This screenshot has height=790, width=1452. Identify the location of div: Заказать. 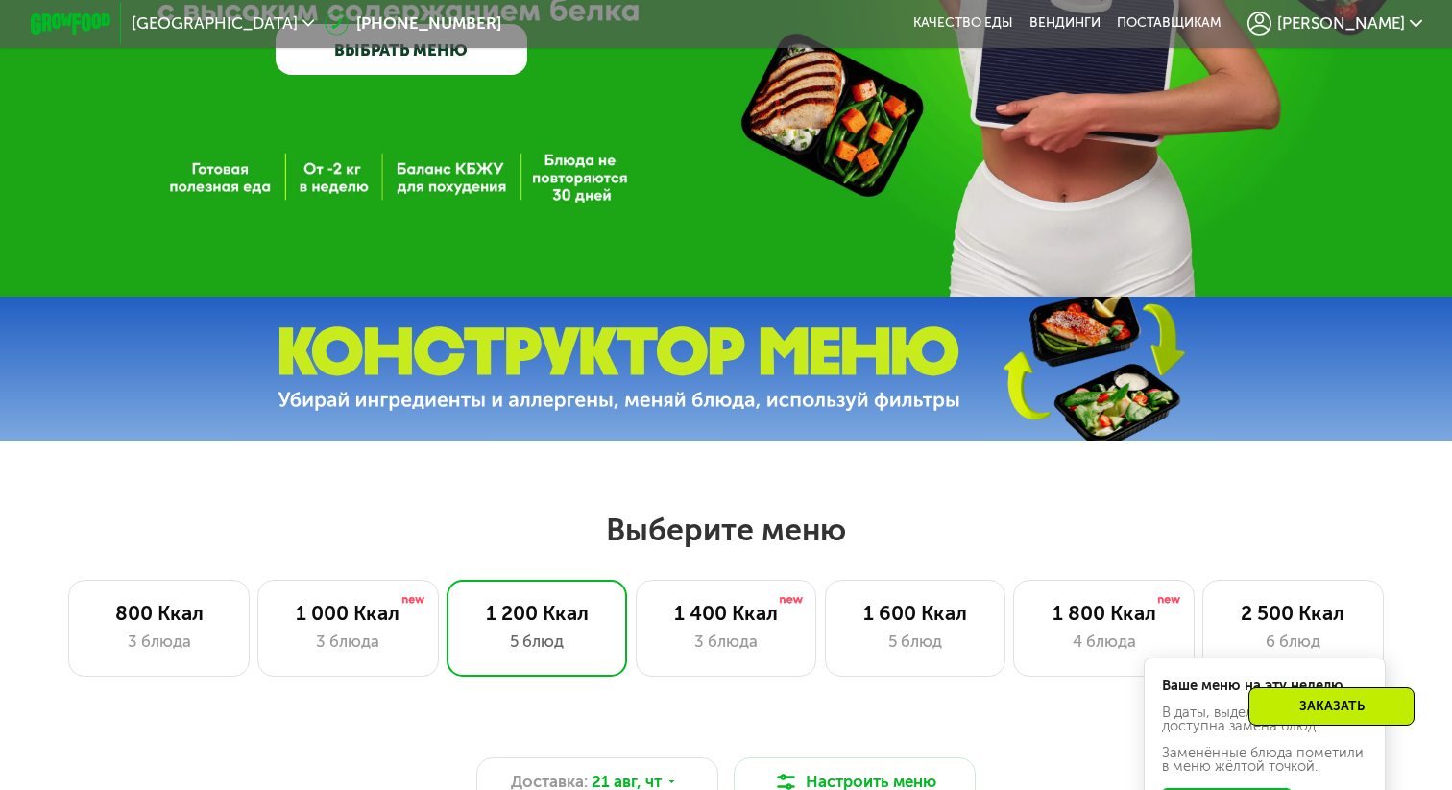
(1331, 707).